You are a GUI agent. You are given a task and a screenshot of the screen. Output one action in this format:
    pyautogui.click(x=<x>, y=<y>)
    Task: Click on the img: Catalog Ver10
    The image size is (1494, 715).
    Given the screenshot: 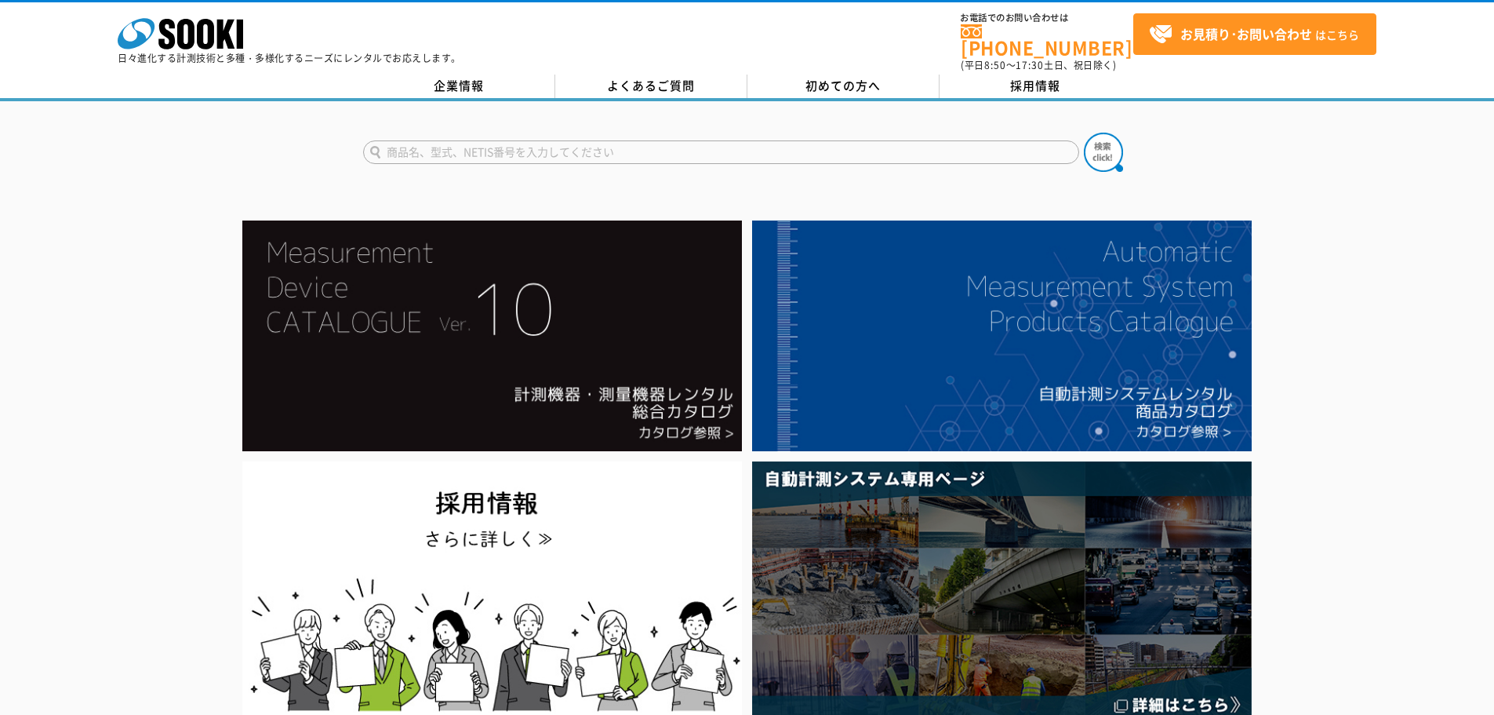 What is the action you would take?
    pyautogui.click(x=492, y=336)
    